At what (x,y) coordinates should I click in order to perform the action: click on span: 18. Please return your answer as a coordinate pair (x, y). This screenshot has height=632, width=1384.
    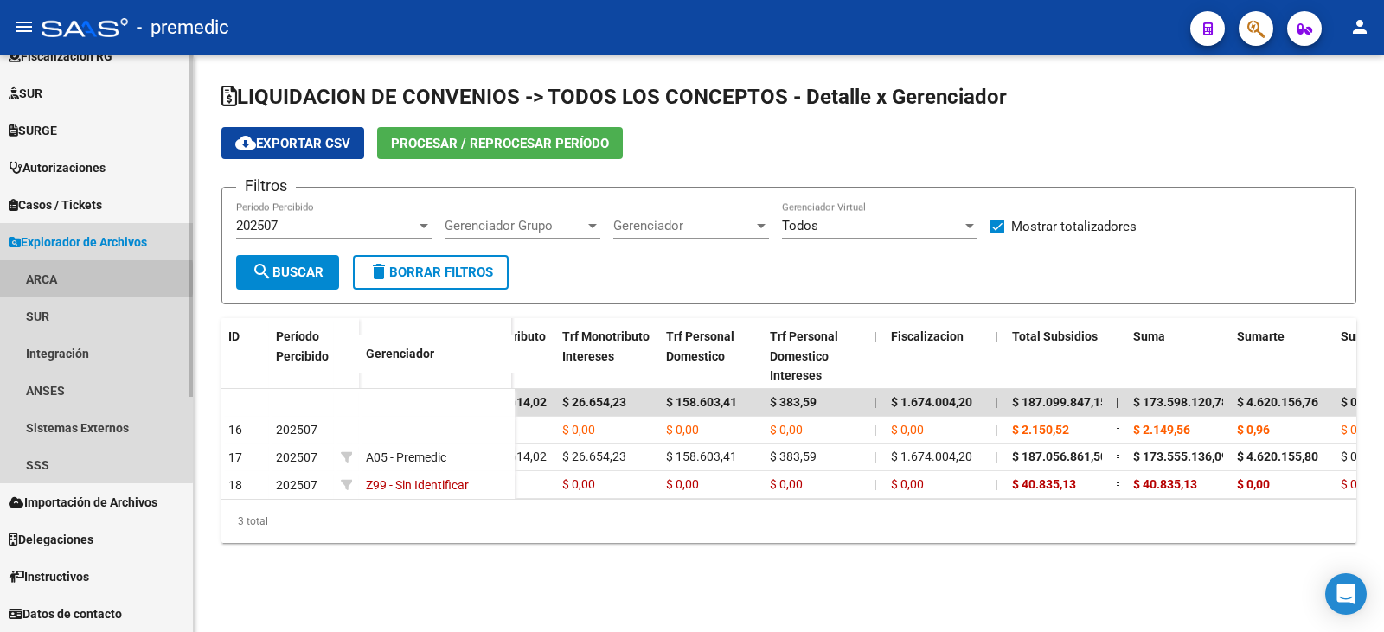
    Looking at the image, I should click on (235, 485).